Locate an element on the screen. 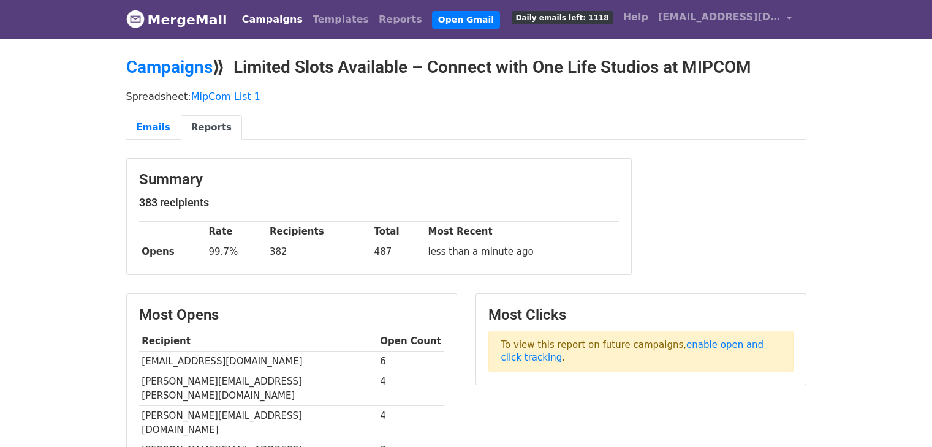  th: Most Recent is located at coordinates (522, 232).